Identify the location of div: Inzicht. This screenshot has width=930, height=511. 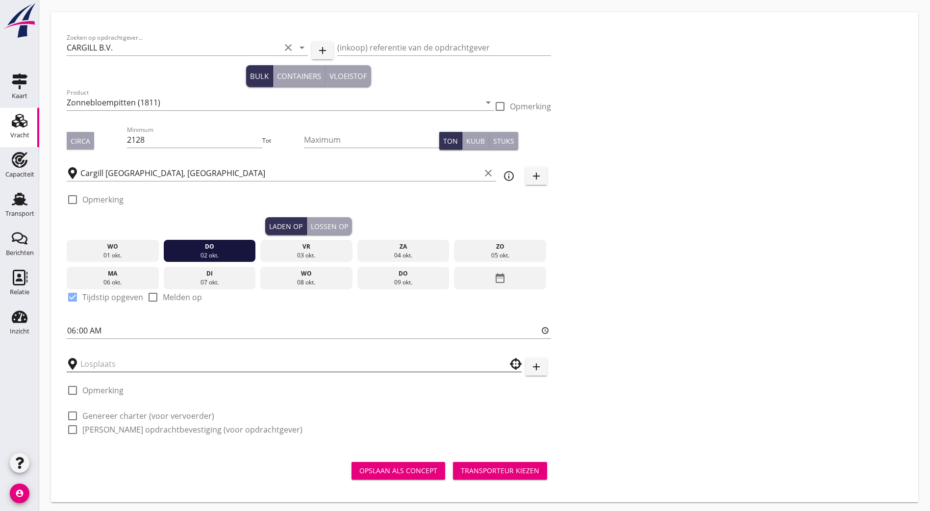
(20, 331).